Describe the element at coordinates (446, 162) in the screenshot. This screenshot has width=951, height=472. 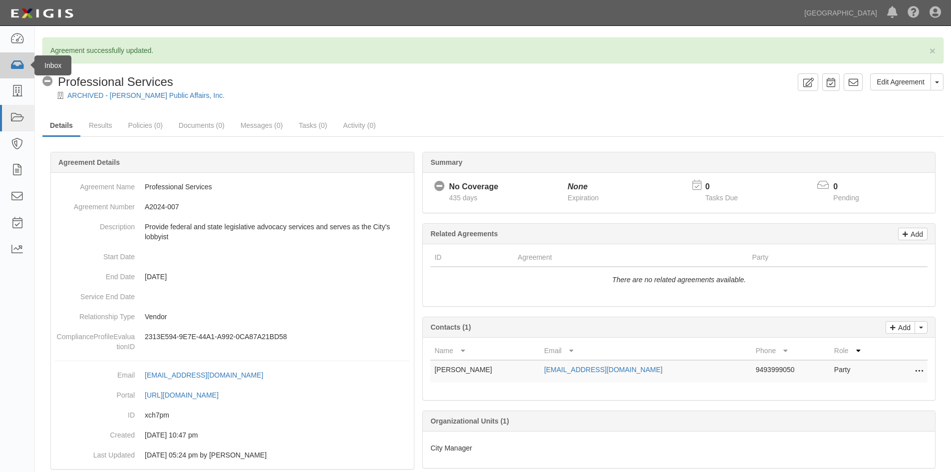
I see `b: Summary` at that location.